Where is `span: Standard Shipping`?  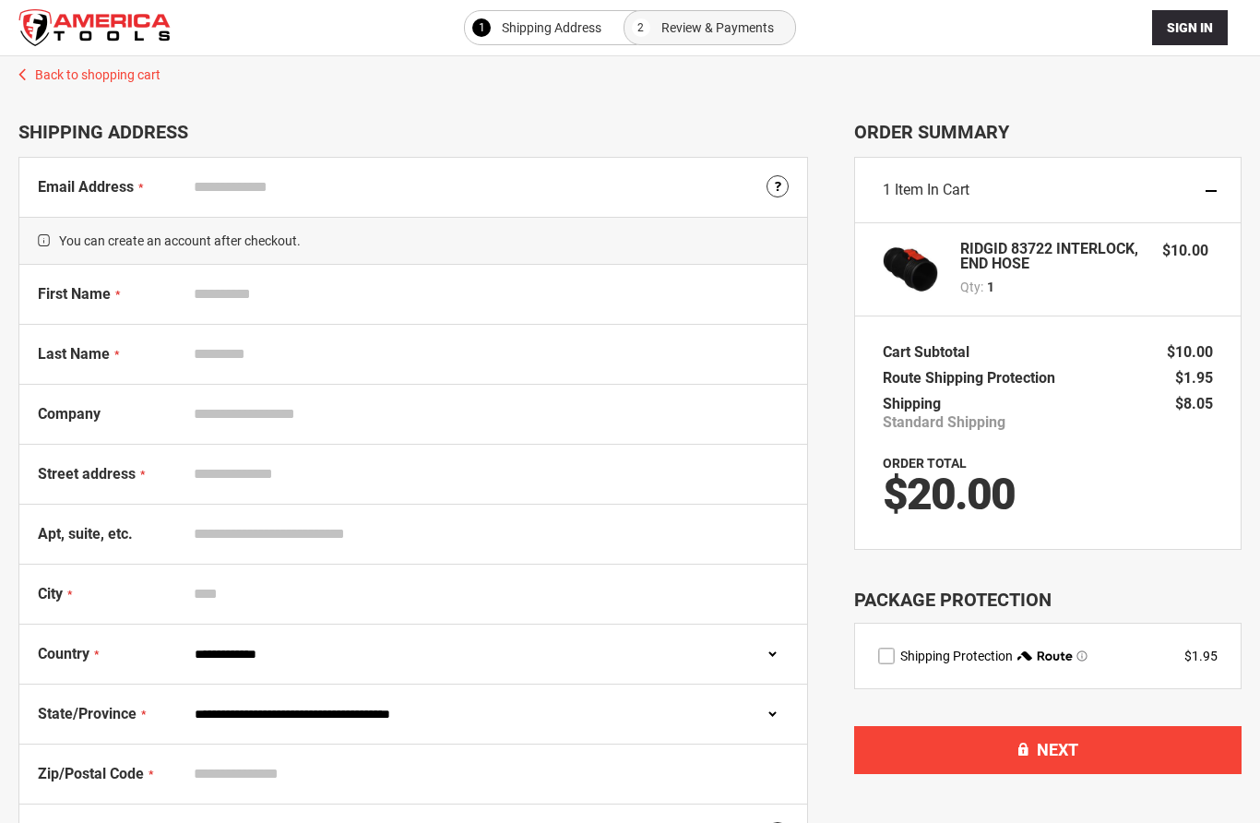 span: Standard Shipping is located at coordinates (943, 422).